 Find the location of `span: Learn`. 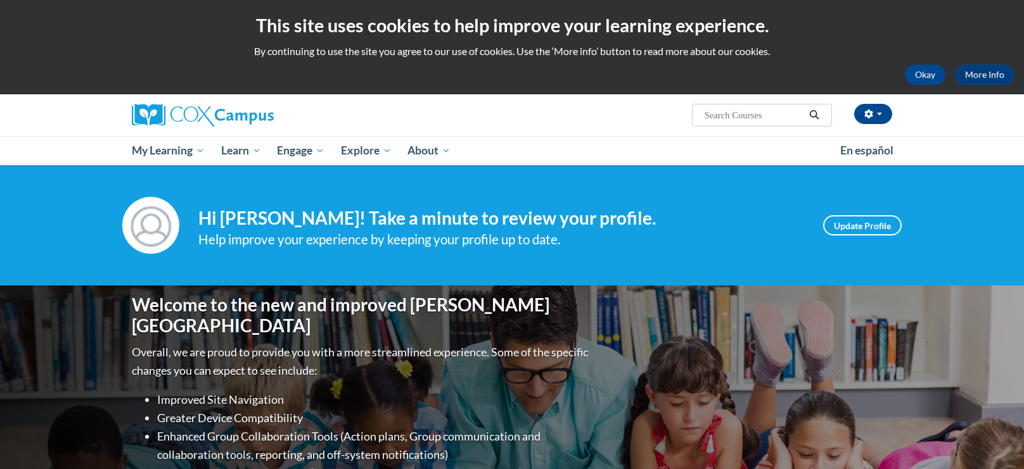

span: Learn is located at coordinates (241, 151).